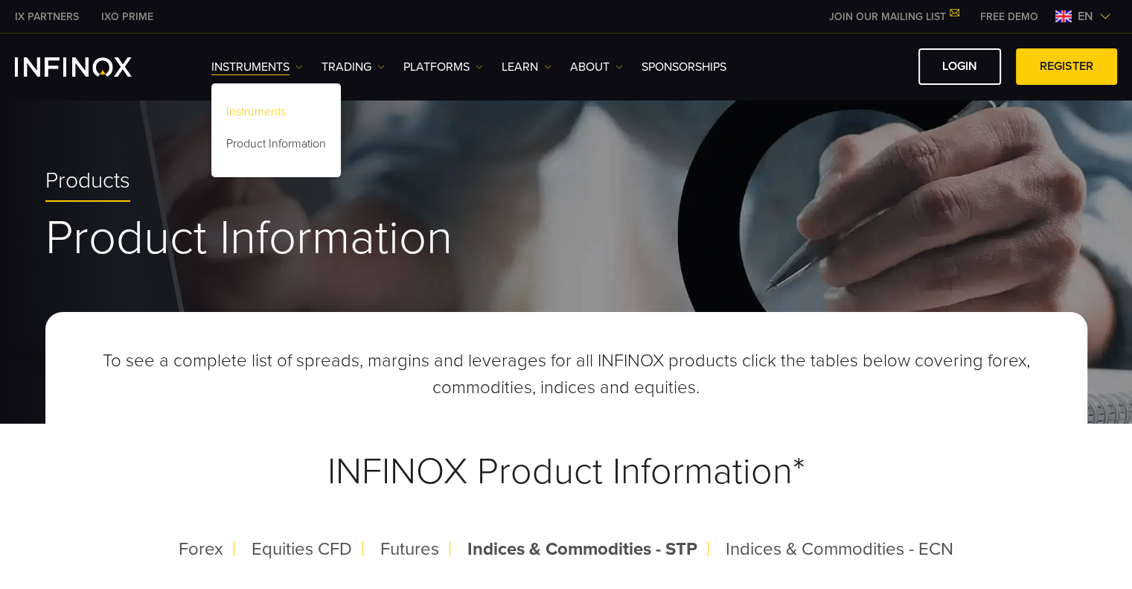 The height and width of the screenshot is (589, 1132). Describe the element at coordinates (443, 67) in the screenshot. I see `a: PLATFORMS` at that location.